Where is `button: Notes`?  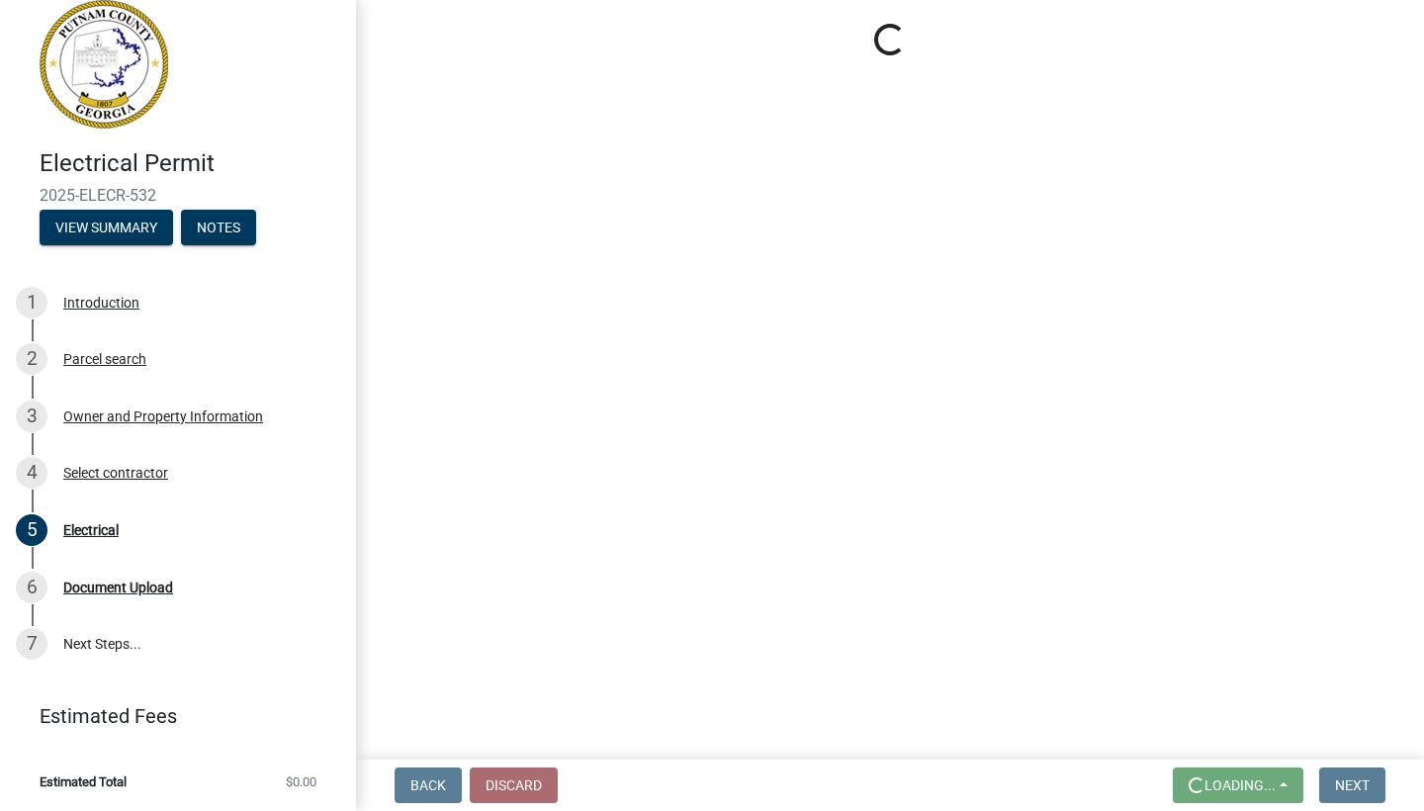 button: Notes is located at coordinates (219, 227).